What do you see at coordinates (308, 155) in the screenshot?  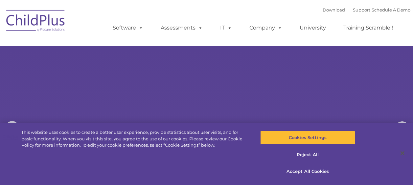 I see `button: Reject All` at bounding box center [308, 155].